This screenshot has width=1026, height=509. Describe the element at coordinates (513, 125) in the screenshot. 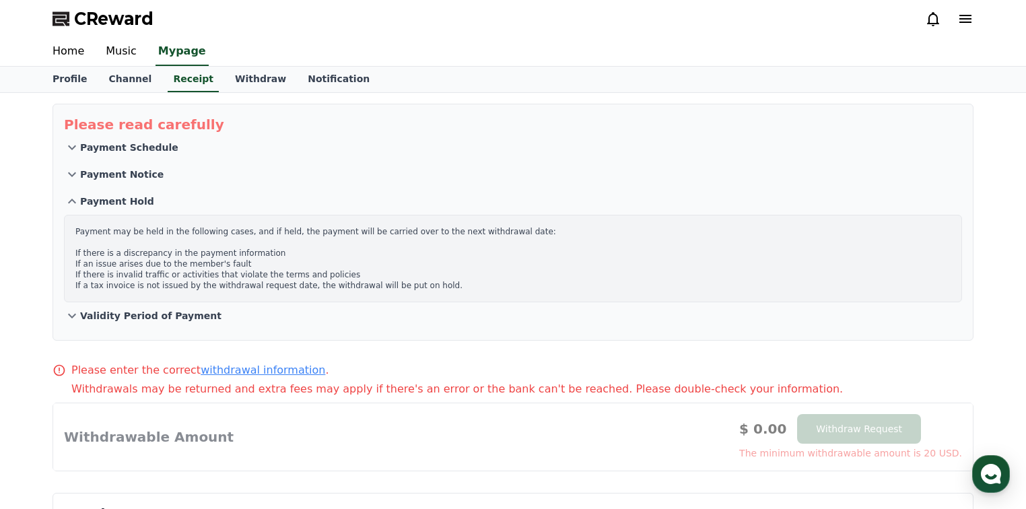

I see `p: Please read carefully` at that location.